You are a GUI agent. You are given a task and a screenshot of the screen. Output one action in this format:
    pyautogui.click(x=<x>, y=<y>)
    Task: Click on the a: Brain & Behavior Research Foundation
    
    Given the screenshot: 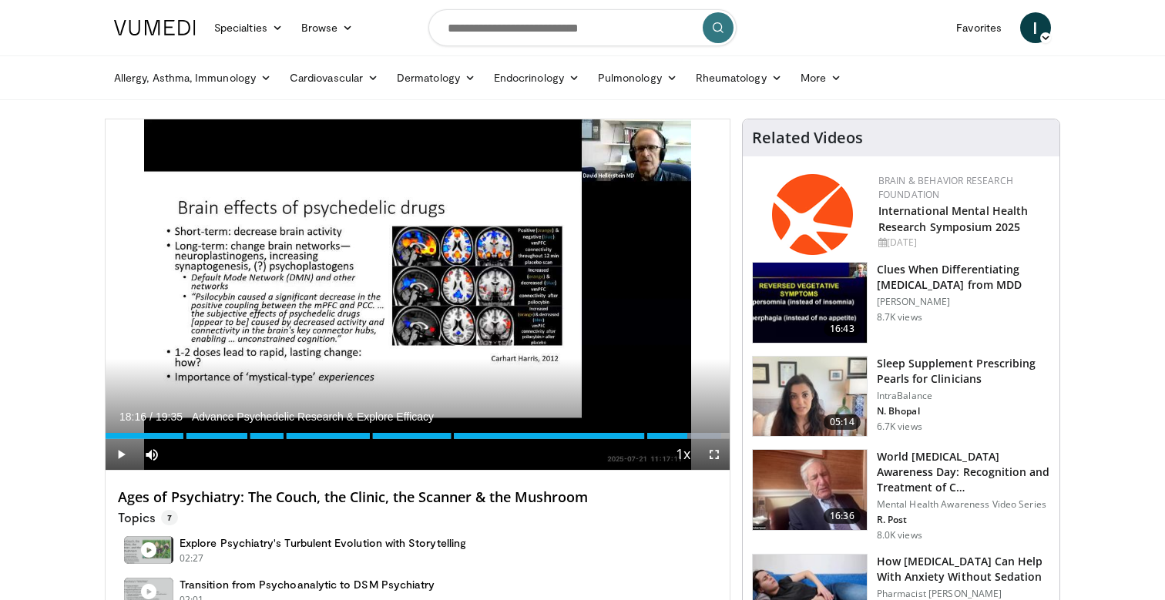 What is the action you would take?
    pyautogui.click(x=945, y=187)
    